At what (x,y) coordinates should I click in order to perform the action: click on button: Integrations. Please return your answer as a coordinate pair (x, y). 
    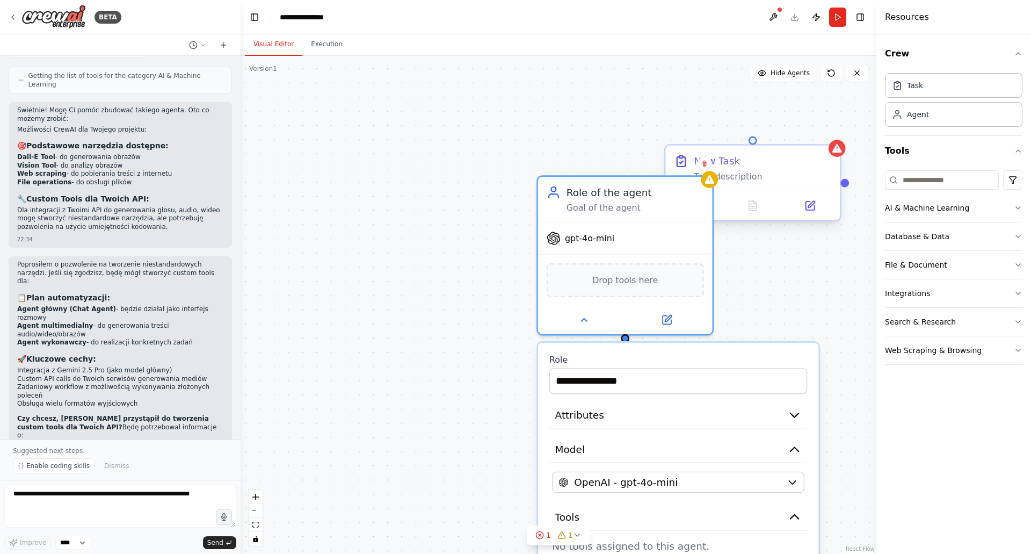
    Looking at the image, I should click on (954, 293).